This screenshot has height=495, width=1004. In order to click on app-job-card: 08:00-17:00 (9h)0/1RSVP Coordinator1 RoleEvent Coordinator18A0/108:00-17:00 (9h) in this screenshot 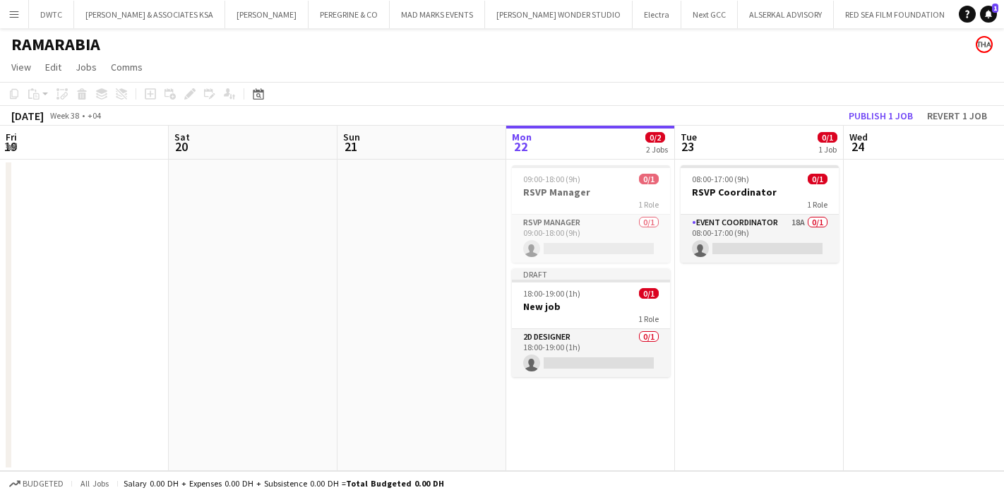, I will do `click(760, 214)`.